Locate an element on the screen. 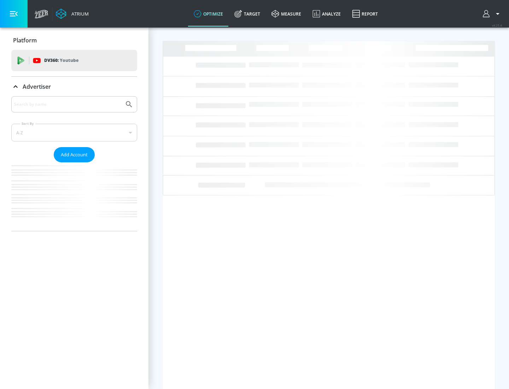 The height and width of the screenshot is (389, 509). a: Atrium is located at coordinates (72, 14).